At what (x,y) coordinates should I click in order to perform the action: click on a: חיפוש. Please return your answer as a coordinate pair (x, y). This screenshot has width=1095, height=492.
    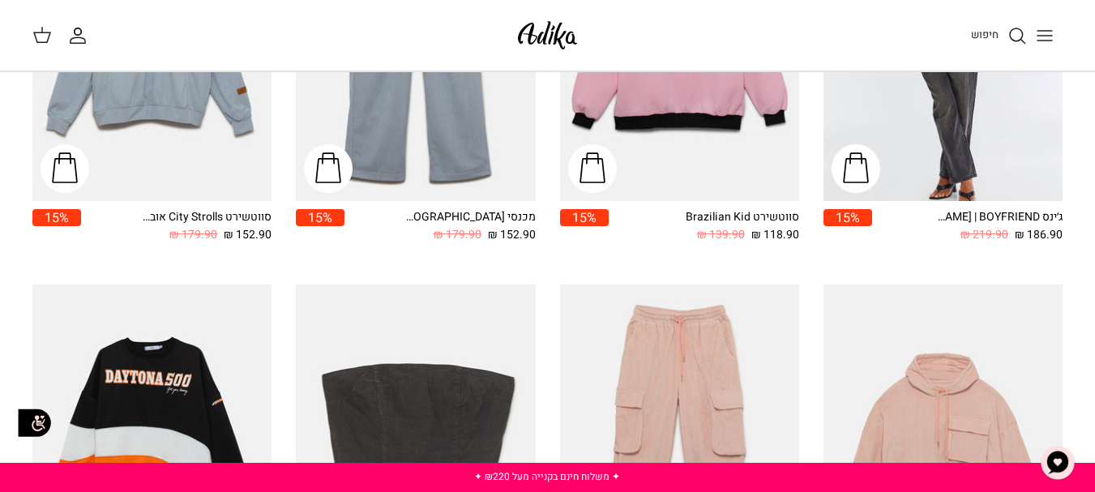
    Looking at the image, I should click on (998, 36).